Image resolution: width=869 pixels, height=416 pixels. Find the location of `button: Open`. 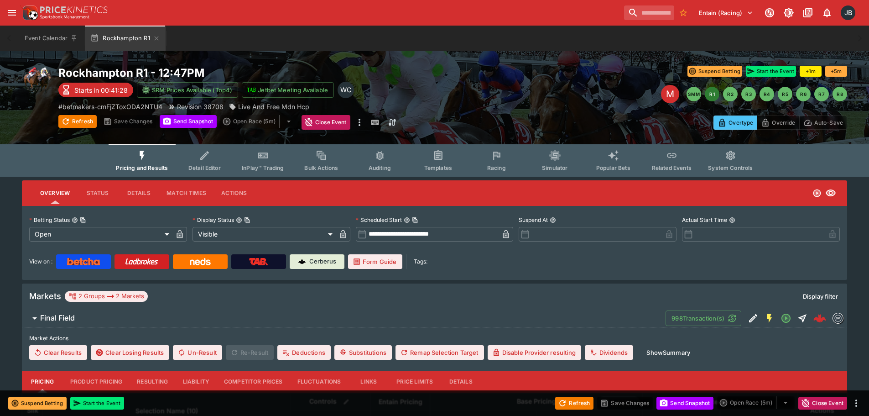

button: Open is located at coordinates (786, 318).